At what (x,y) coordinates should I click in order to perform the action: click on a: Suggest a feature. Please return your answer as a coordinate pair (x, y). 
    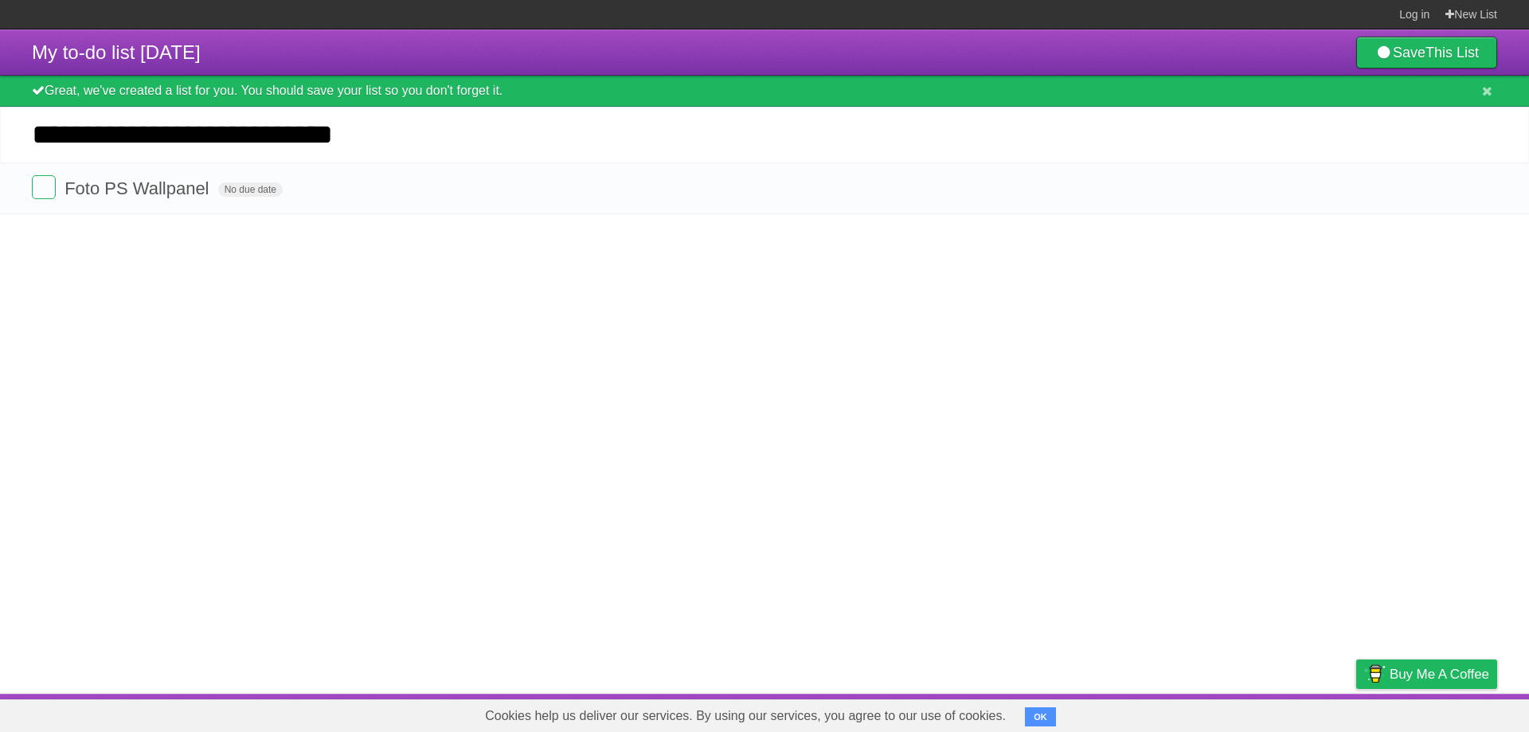
    Looking at the image, I should click on (1447, 713).